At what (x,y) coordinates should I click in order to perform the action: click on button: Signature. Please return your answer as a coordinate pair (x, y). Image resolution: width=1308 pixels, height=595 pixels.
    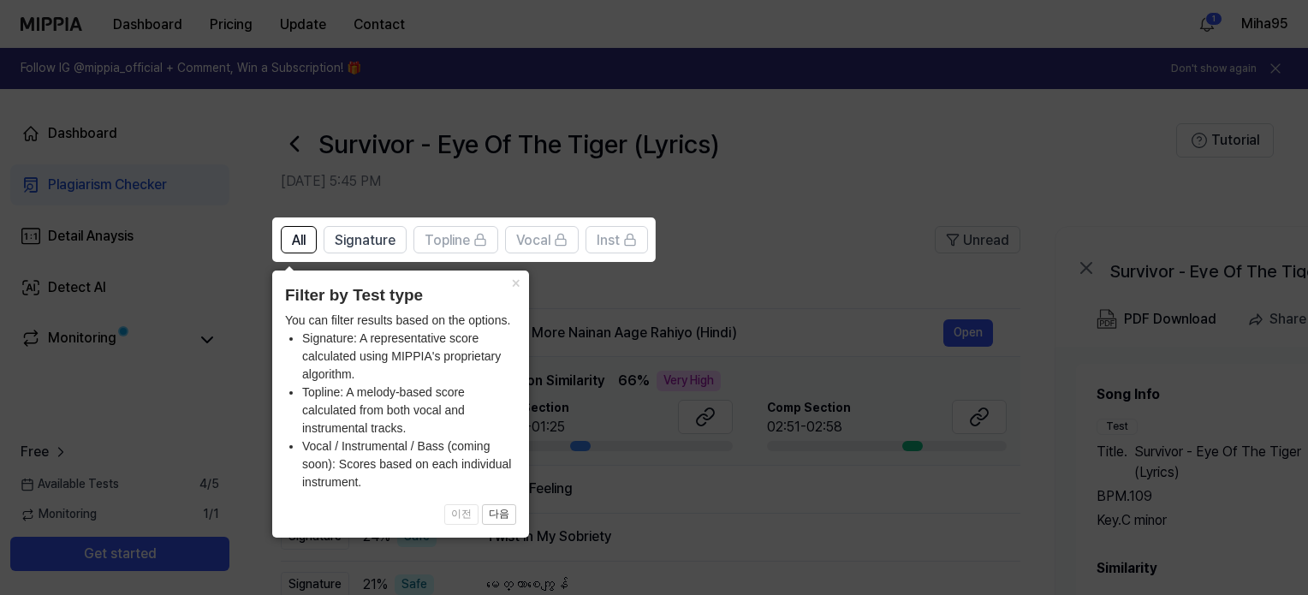
    Looking at the image, I should click on (365, 240).